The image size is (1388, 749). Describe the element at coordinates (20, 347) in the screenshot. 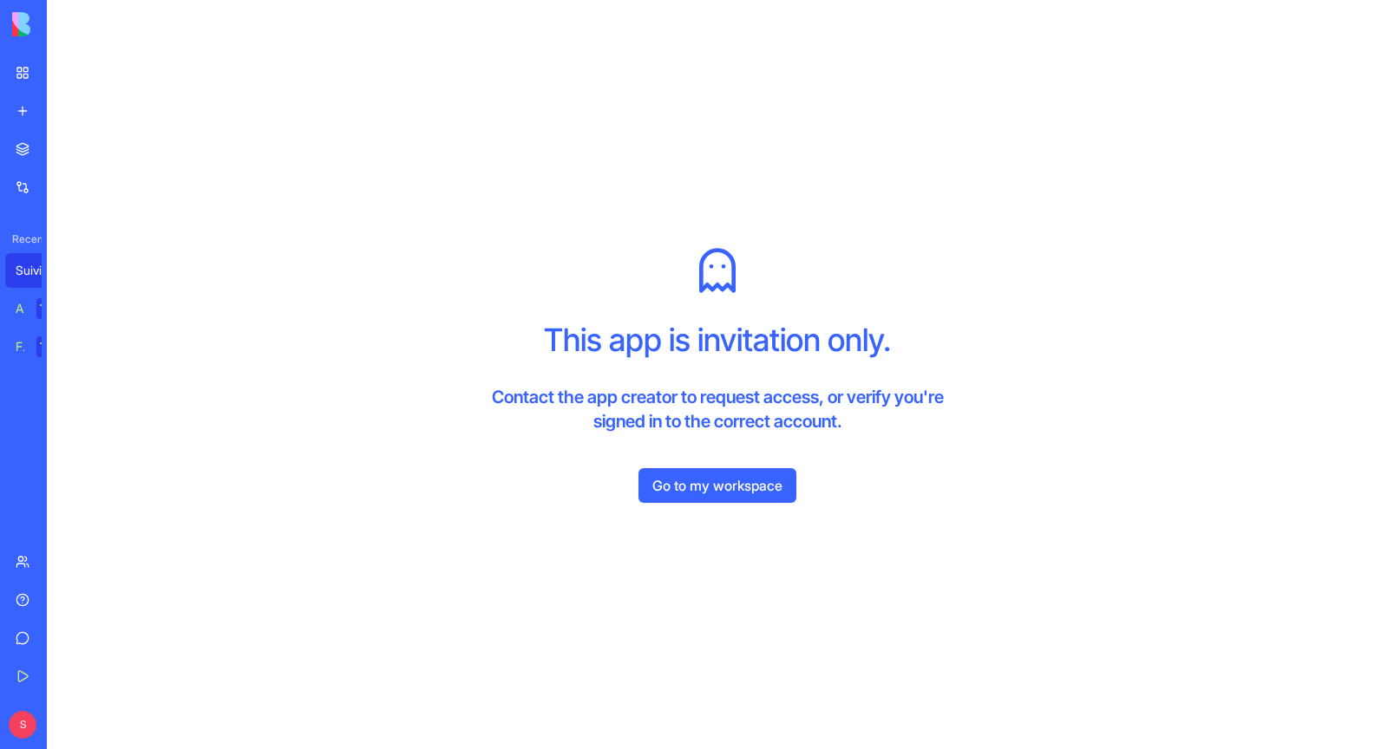

I see `div: Feedback Form` at that location.